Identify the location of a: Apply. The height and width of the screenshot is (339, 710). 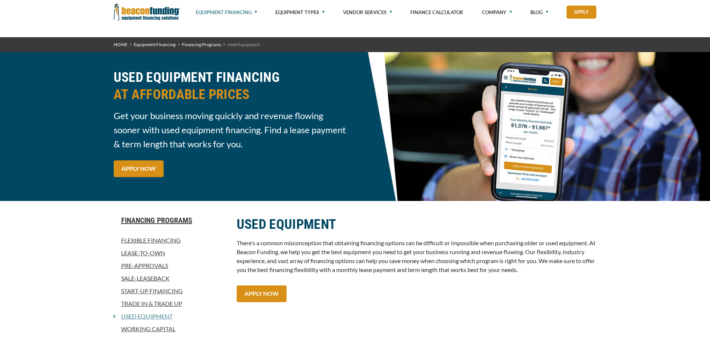
(581, 12).